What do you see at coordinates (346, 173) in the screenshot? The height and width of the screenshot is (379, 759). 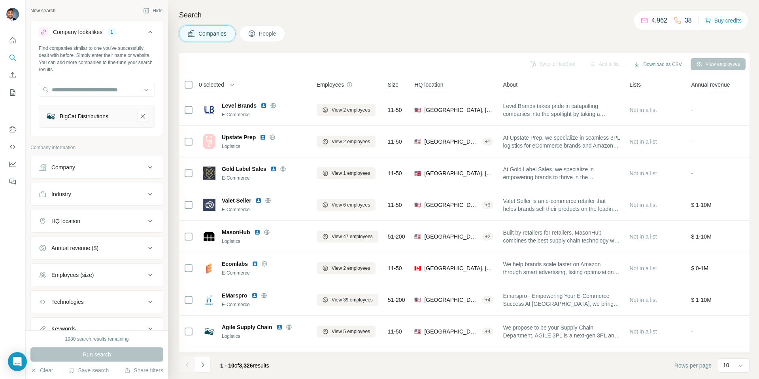 I see `button: View 1 employees` at bounding box center [346, 173].